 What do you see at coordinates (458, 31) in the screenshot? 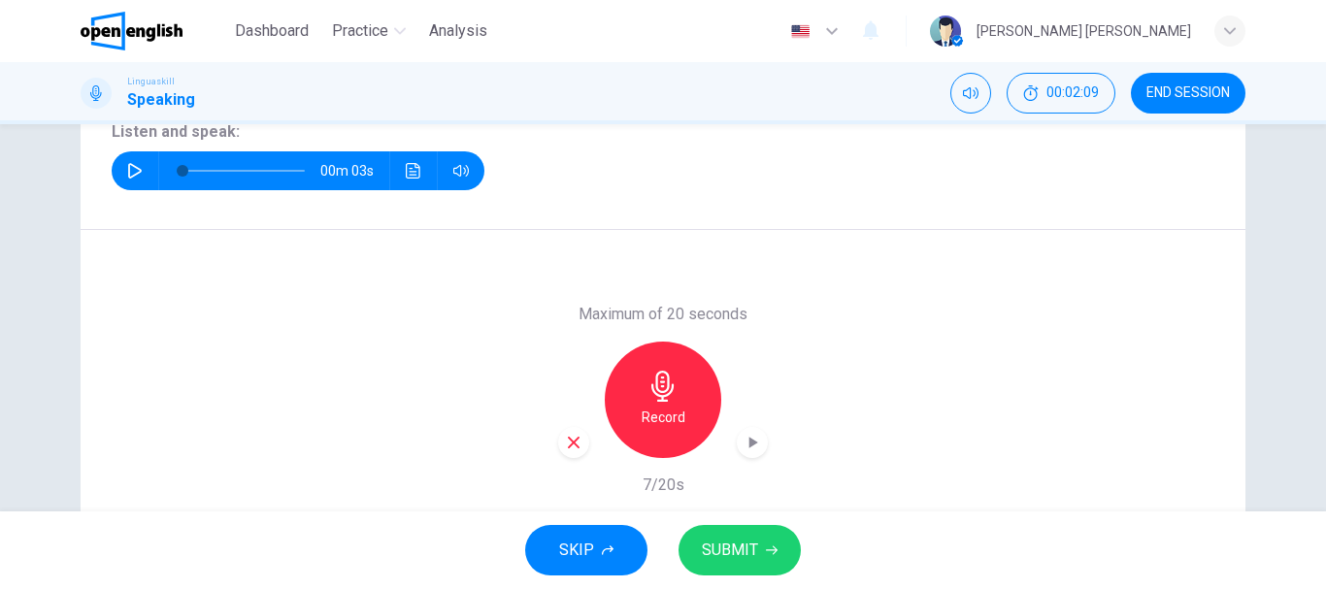
I see `a: Analysis` at bounding box center [458, 31].